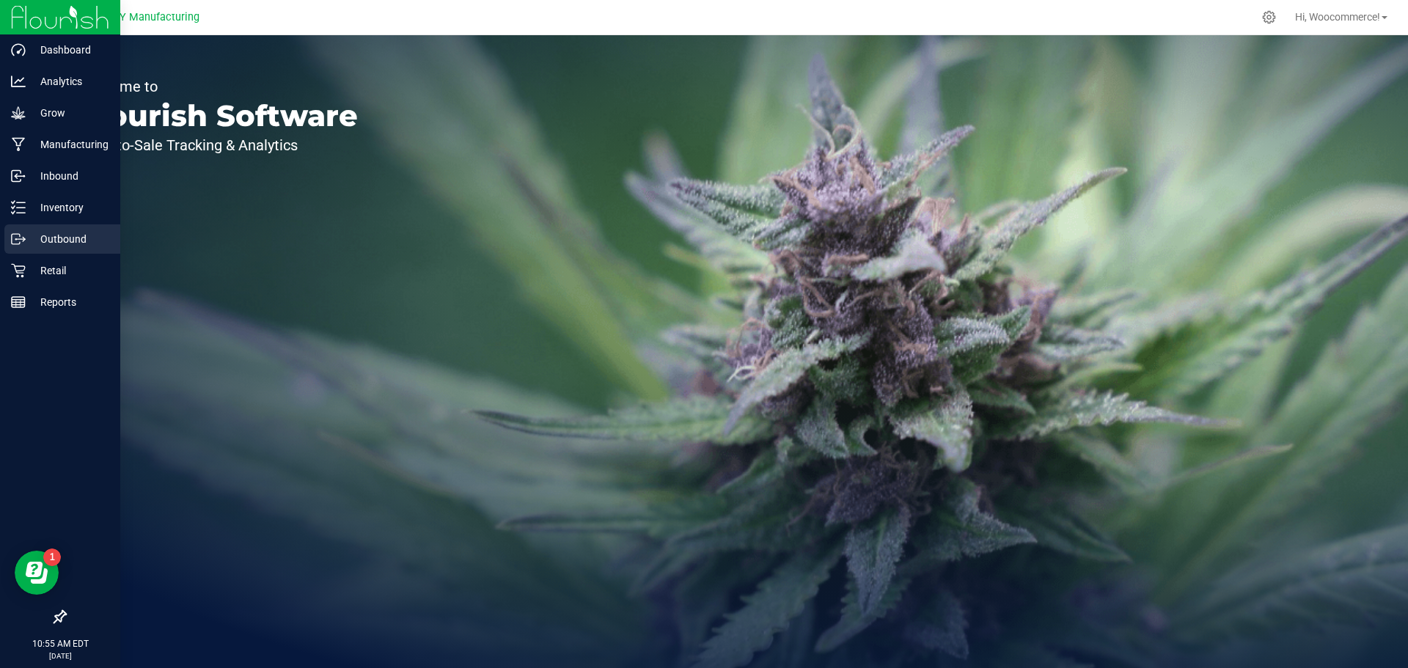 The image size is (1408, 668). I want to click on p: Outbound, so click(70, 239).